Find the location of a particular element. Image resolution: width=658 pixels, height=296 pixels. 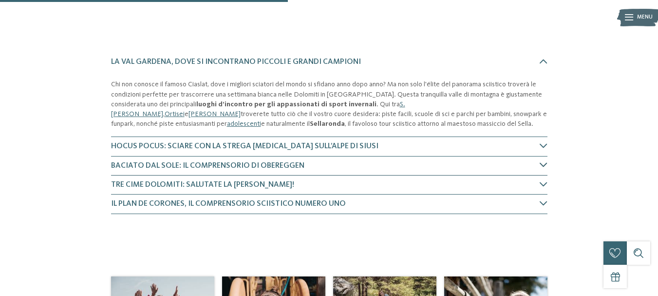

a: adolescenti is located at coordinates (244, 124).